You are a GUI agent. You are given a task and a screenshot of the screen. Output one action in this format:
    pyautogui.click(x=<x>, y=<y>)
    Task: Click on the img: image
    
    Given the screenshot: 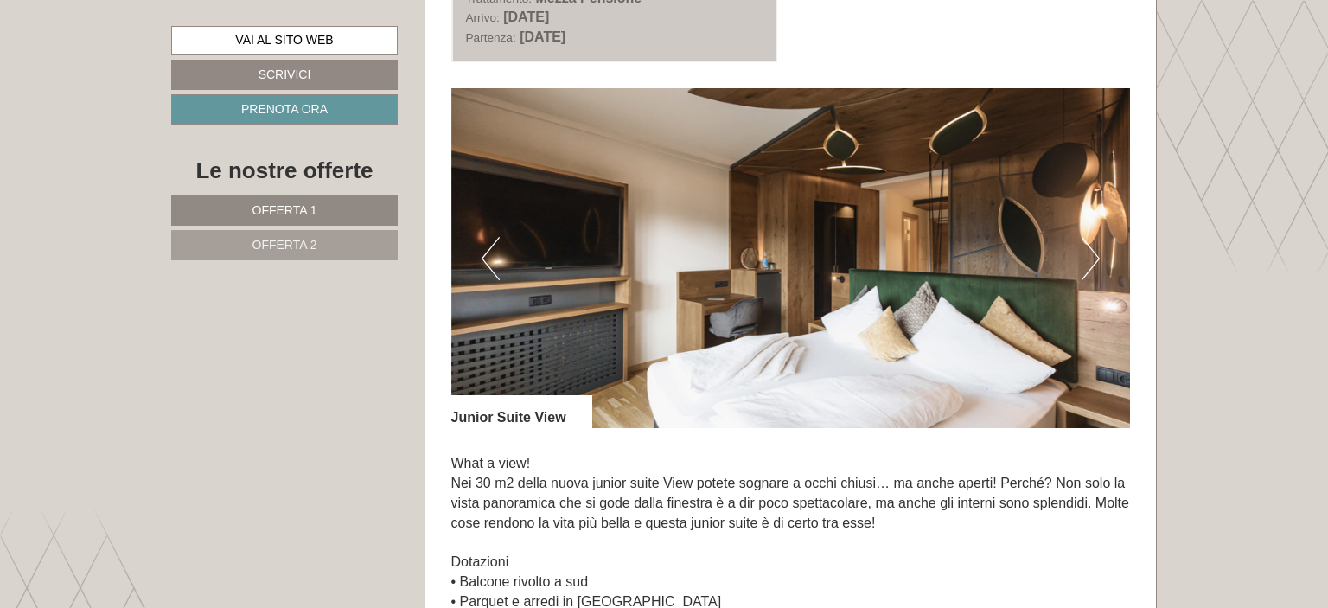 What is the action you would take?
    pyautogui.click(x=791, y=258)
    